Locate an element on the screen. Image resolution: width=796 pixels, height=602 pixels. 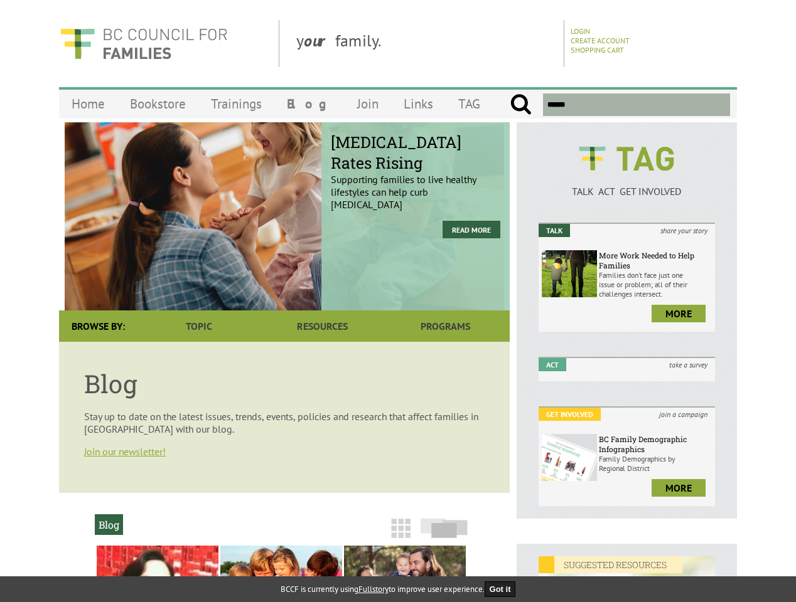
a: Bookstore is located at coordinates (157, 104).